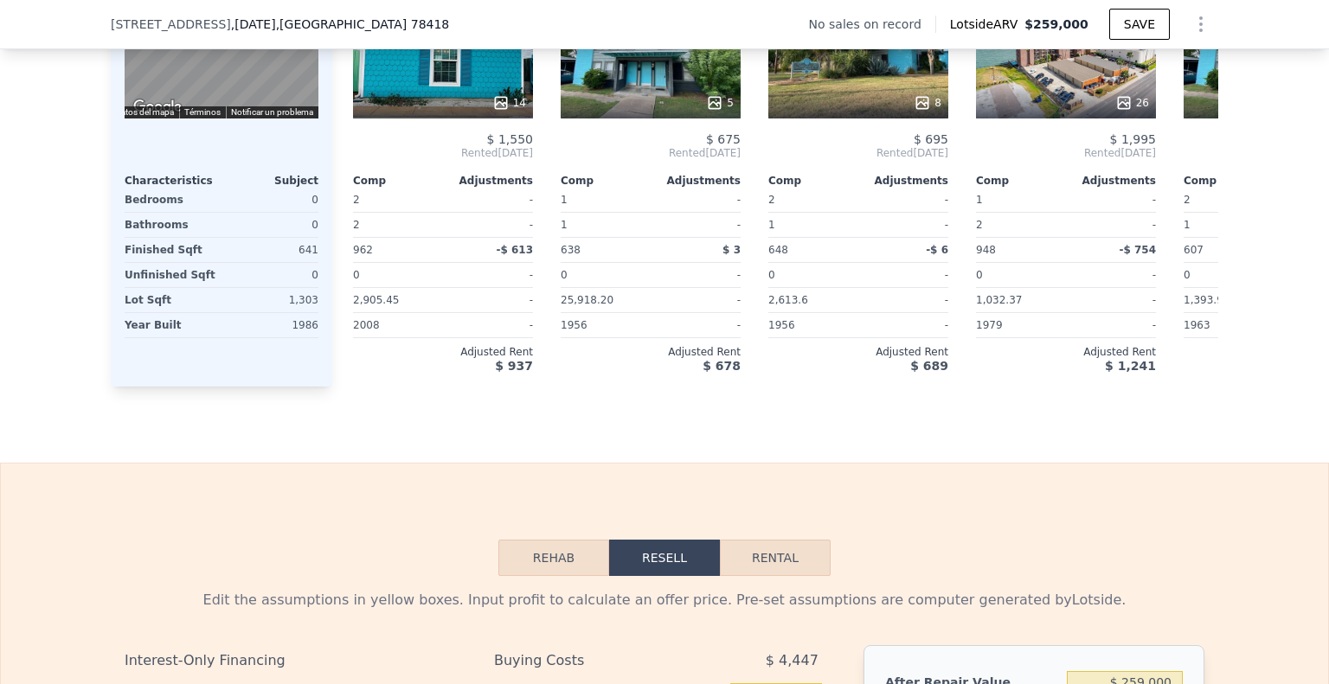 The height and width of the screenshot is (684, 1329). What do you see at coordinates (723, 139) in the screenshot?
I see `span: $ 675` at bounding box center [723, 139].